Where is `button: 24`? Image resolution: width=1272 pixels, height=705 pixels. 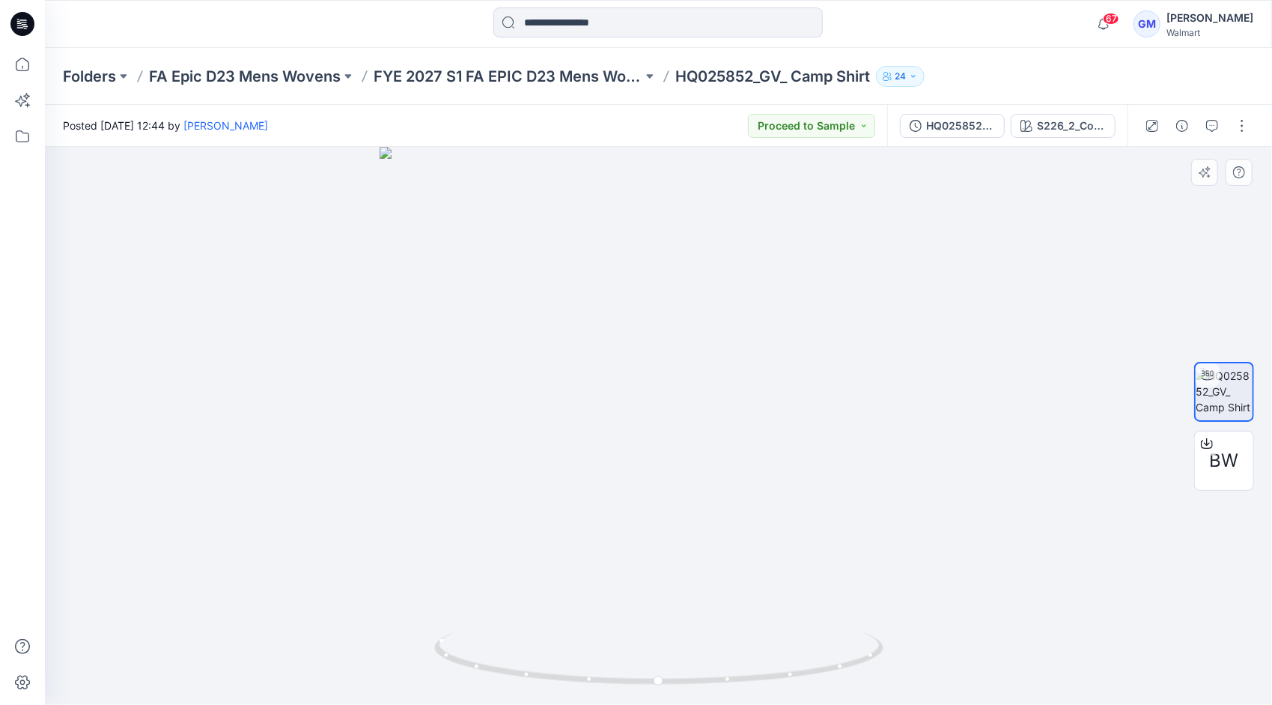
button: 24 is located at coordinates (900, 76).